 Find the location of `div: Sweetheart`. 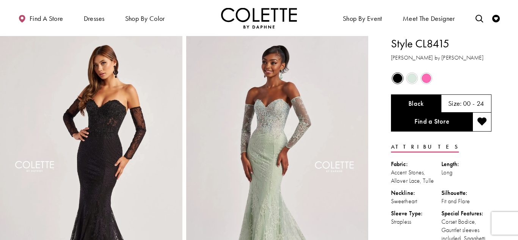

div: Sweetheart is located at coordinates (416, 201).